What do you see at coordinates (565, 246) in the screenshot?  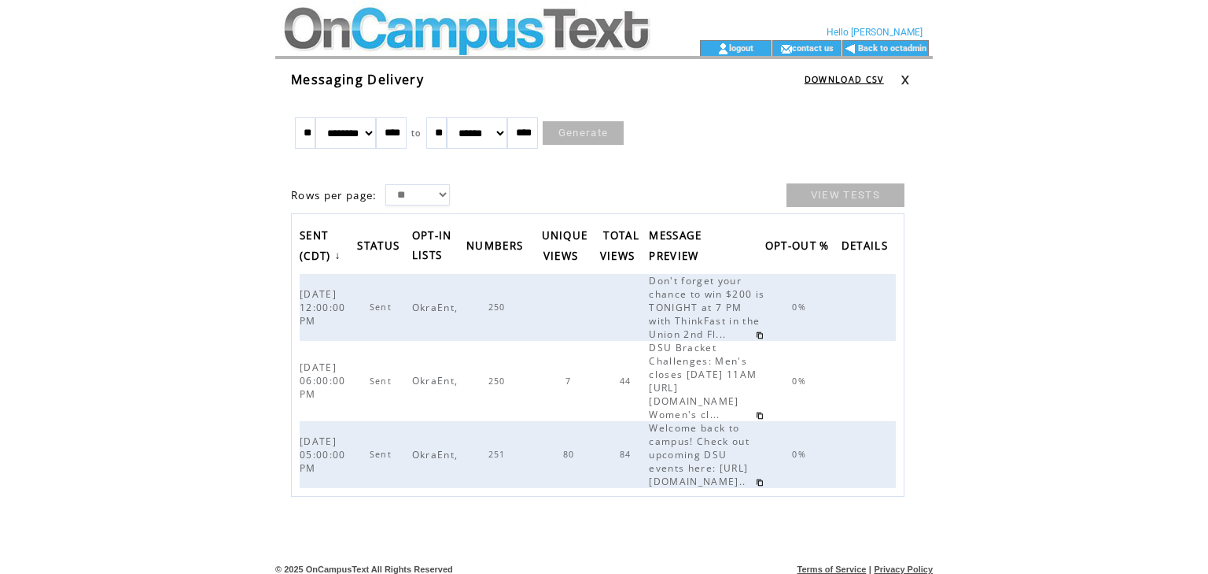 I see `a: UNIQUE VIEWS` at bounding box center [565, 246].